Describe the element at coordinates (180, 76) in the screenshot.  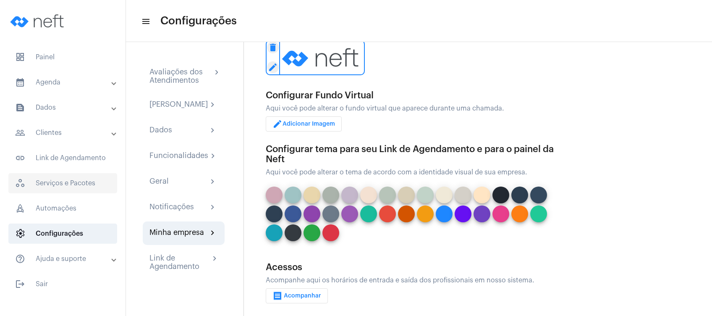
I see `div: Avaliações dos Atendimentos` at that location.